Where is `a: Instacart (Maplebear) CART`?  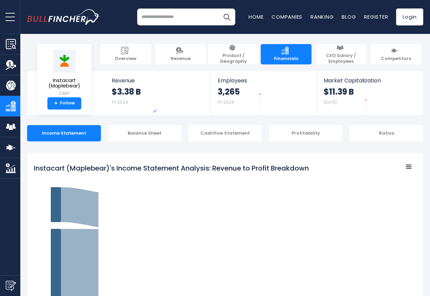
a: Instacart (Maplebear) CART is located at coordinates (64, 73).